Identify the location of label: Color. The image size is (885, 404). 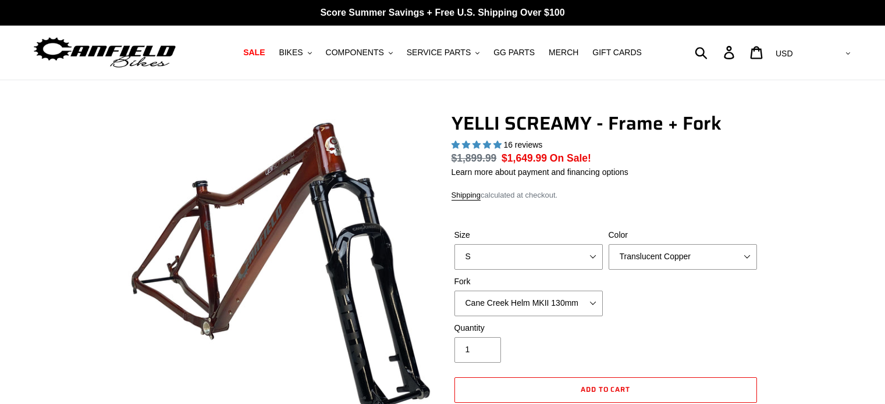
(682, 235).